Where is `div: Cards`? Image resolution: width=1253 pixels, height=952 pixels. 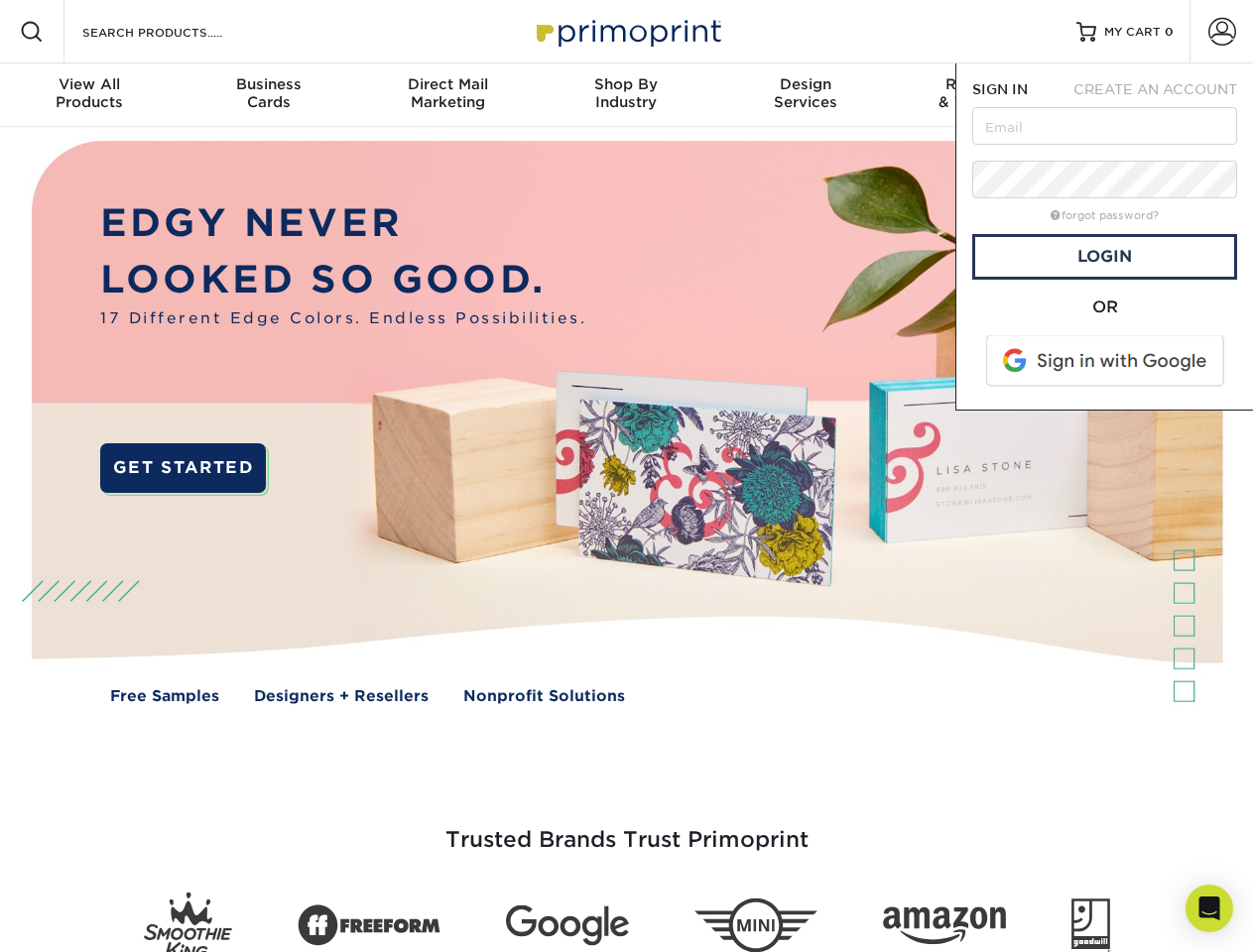
div: Cards is located at coordinates (268, 93).